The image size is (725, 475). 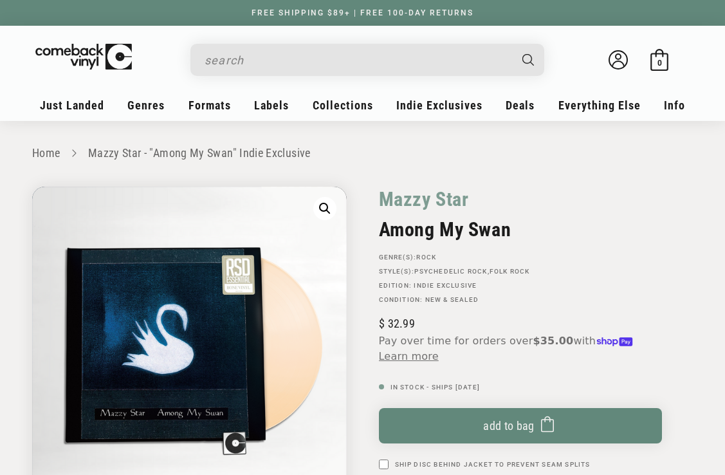 What do you see at coordinates (362, 153) in the screenshot?
I see `nav: breadcrumbs` at bounding box center [362, 153].